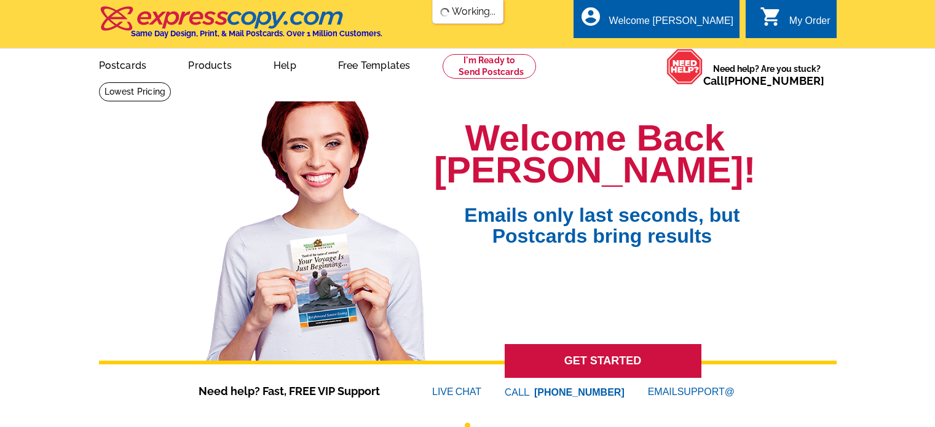  Describe the element at coordinates (603, 361) in the screenshot. I see `a: GET STARTED` at that location.